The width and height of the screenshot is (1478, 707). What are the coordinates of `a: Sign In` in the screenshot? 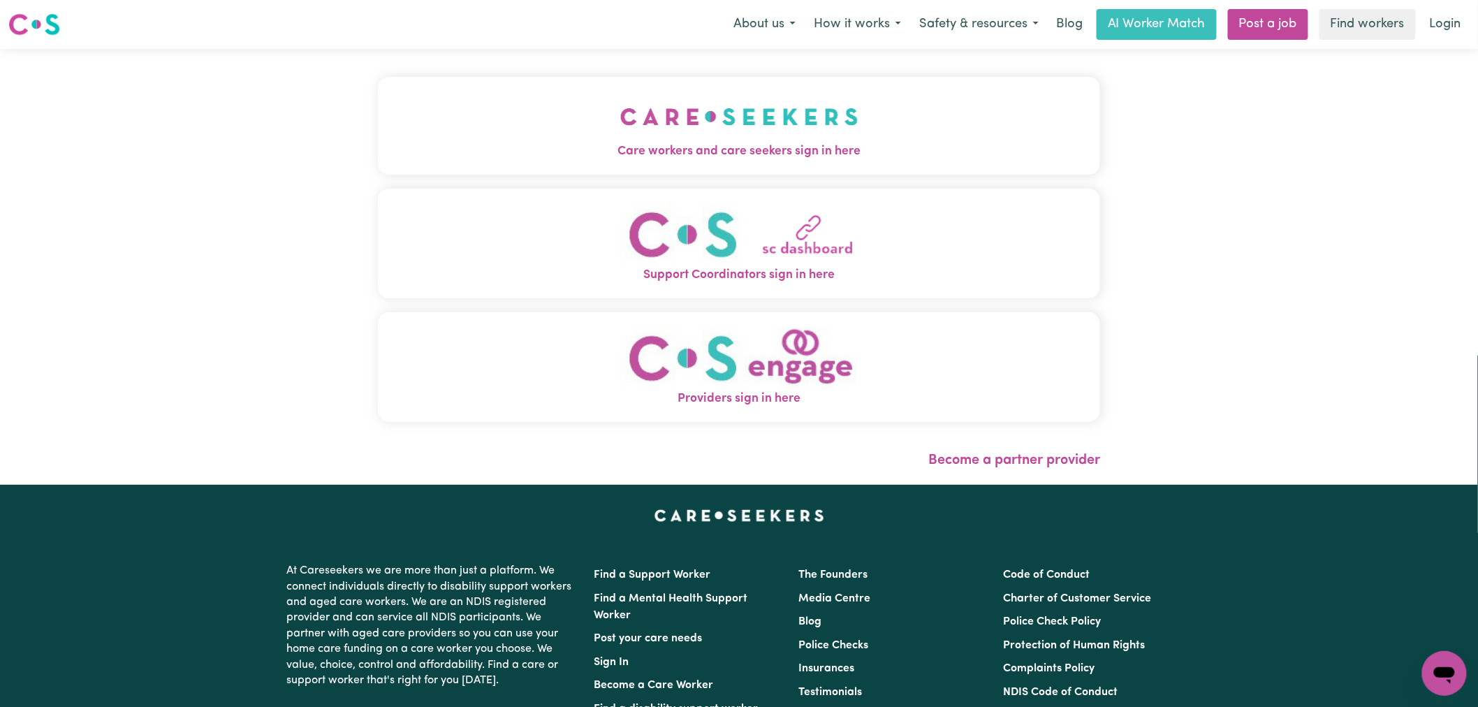 It's located at (611, 662).